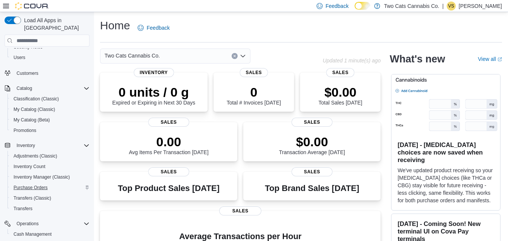 Image resolution: width=508 pixels, height=241 pixels. Describe the element at coordinates (500, 59) in the screenshot. I see `svg: External link` at that location.